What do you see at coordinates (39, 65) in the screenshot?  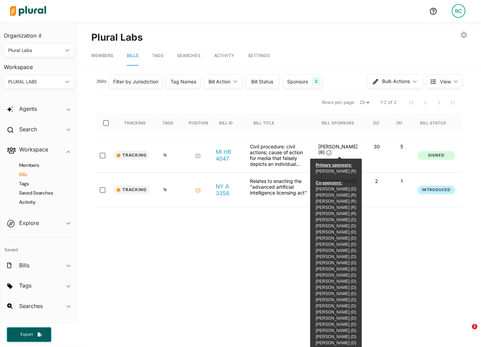 I see `h3: Workspace` at bounding box center [39, 65].